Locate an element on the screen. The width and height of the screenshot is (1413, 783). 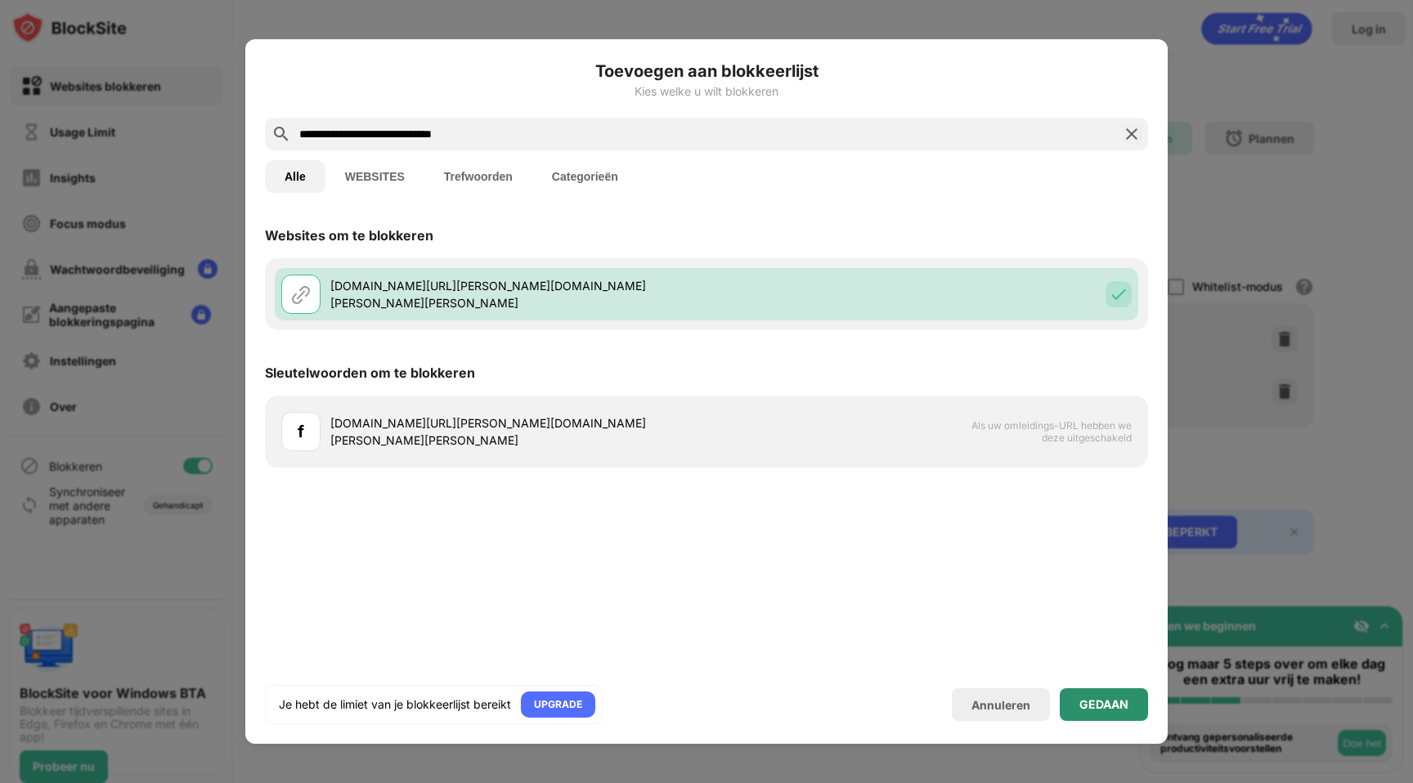
h6: Toevoegen aan blokkeerlijst is located at coordinates (707, 71).